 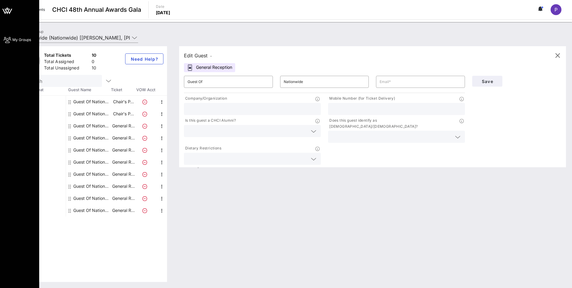 I want to click on input: Email*, so click(x=421, y=82).